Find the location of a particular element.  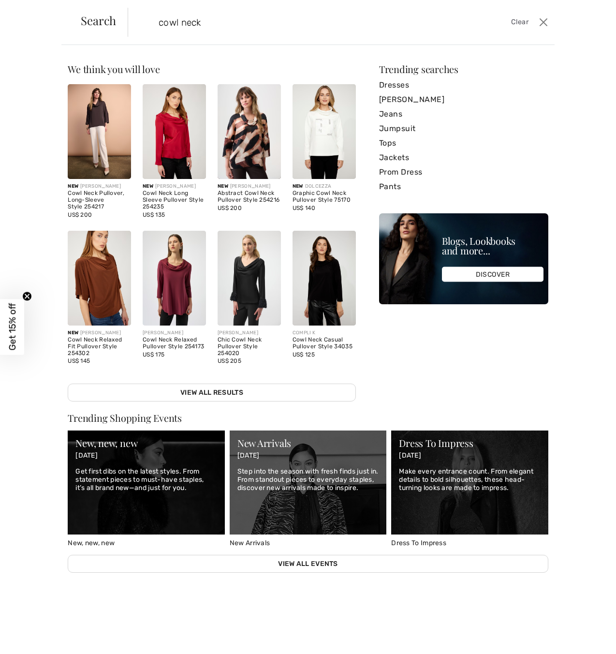

span: New, new, new is located at coordinates (91, 542).